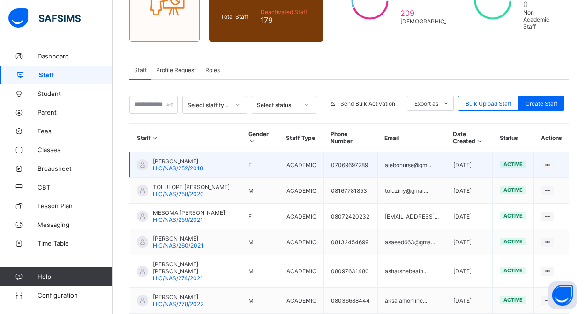 This screenshot has width=586, height=314. What do you see at coordinates (186, 138) in the screenshot?
I see `th: Staff` at bounding box center [186, 138].